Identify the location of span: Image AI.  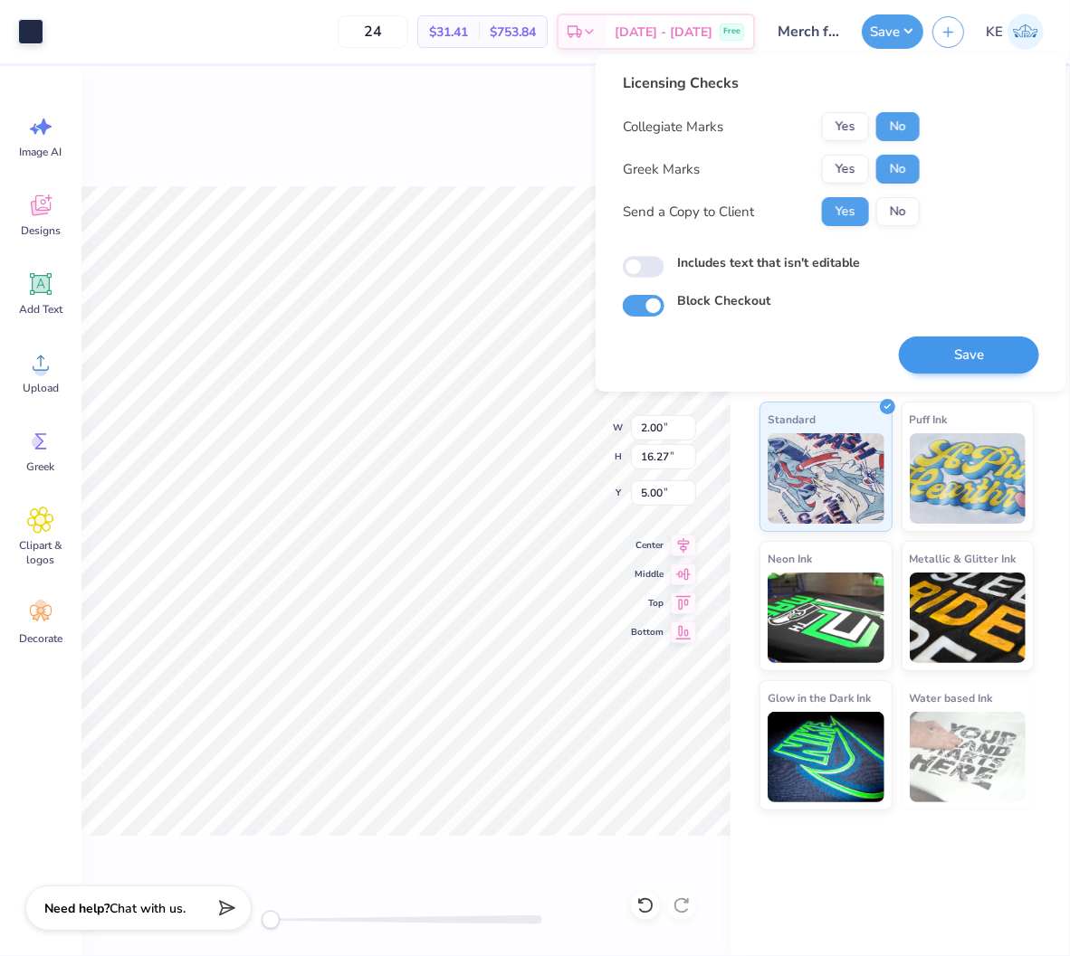
(41, 152).